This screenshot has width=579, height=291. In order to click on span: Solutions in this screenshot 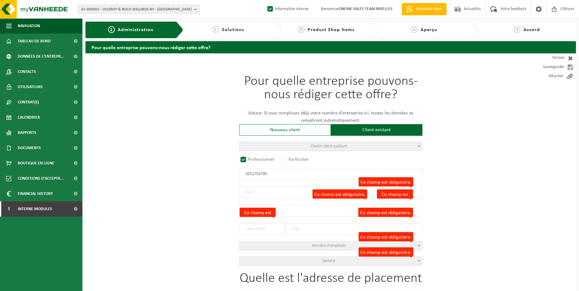, I will do `click(233, 30)`.